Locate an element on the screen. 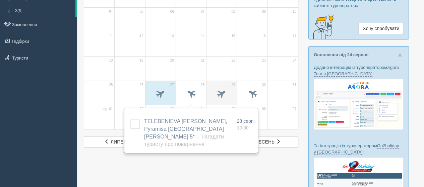 The height and width of the screenshot is (187, 424). img: agora-tour-%D0%B7%D0%B0%D1%8F%D0%B2%D0%BA%D0%B8-%D1%81%D1%80%D0%BC-%D0%B4%D0%BB%D1%8F-%D1%82%D1%8... is located at coordinates (358, 104).